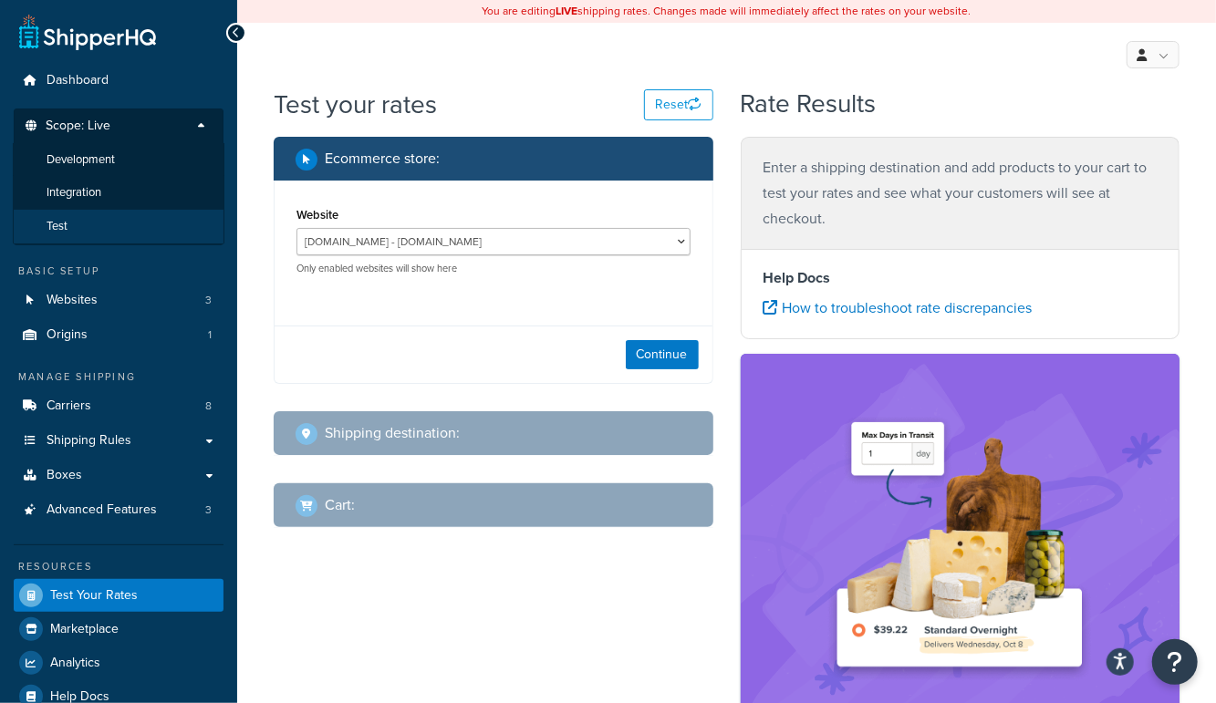 The height and width of the screenshot is (703, 1216). I want to click on div: Manage Shipping, so click(119, 377).